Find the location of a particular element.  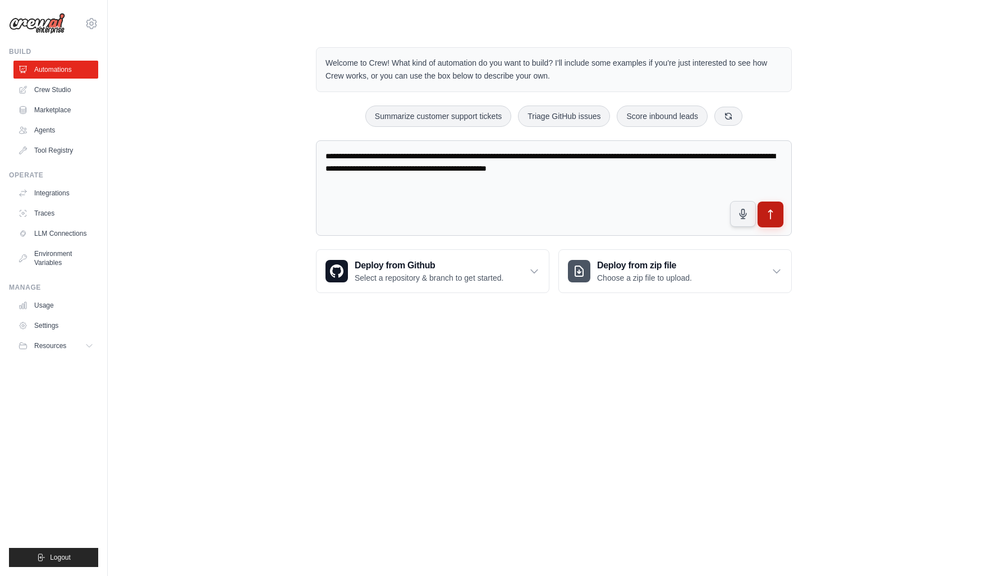

div: Build is located at coordinates (53, 52).